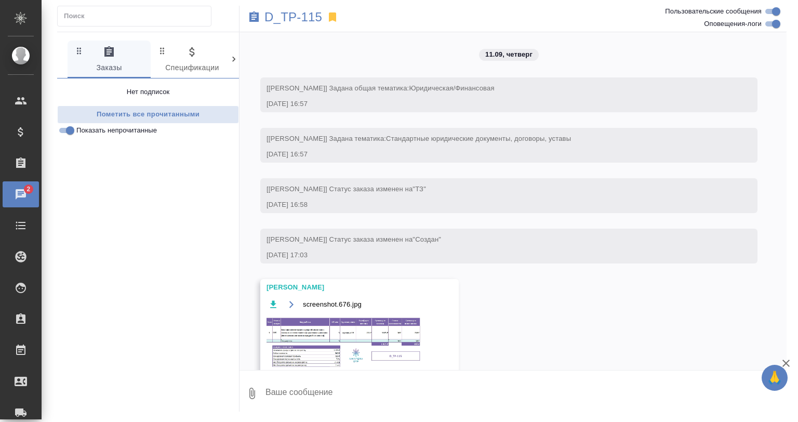  I want to click on span: Заказы, so click(109, 60).